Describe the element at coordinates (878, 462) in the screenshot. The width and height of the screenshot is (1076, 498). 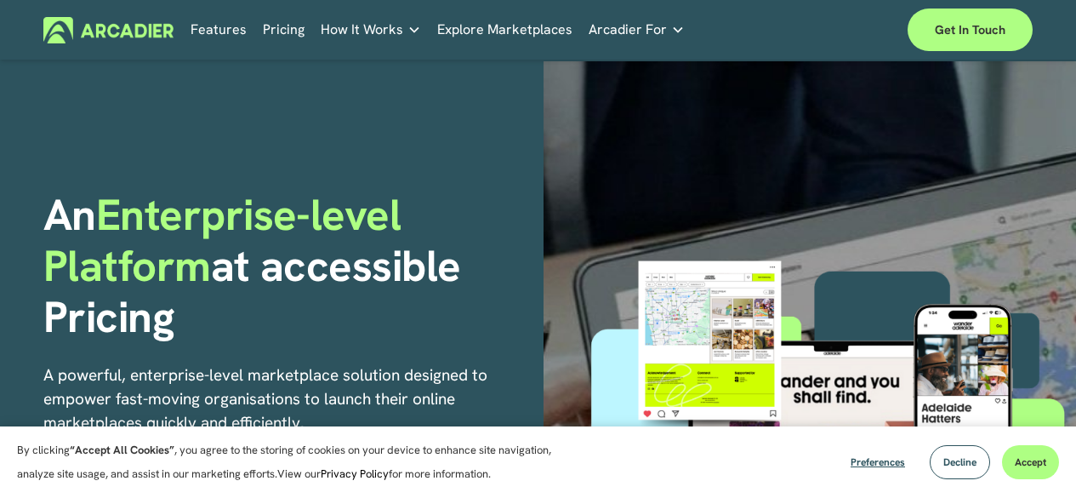
I see `span: Preferences` at that location.